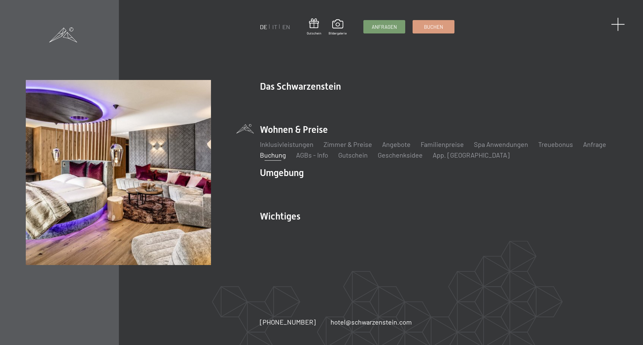 This screenshot has width=643, height=345. I want to click on span: Gutschein, so click(314, 33).